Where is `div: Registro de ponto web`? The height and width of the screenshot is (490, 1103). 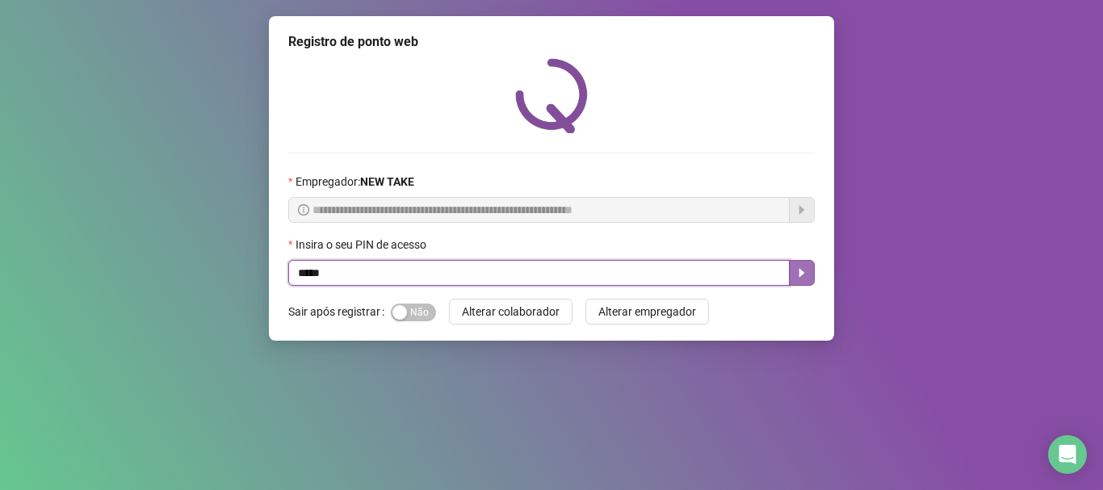 div: Registro de ponto web is located at coordinates (551, 42).